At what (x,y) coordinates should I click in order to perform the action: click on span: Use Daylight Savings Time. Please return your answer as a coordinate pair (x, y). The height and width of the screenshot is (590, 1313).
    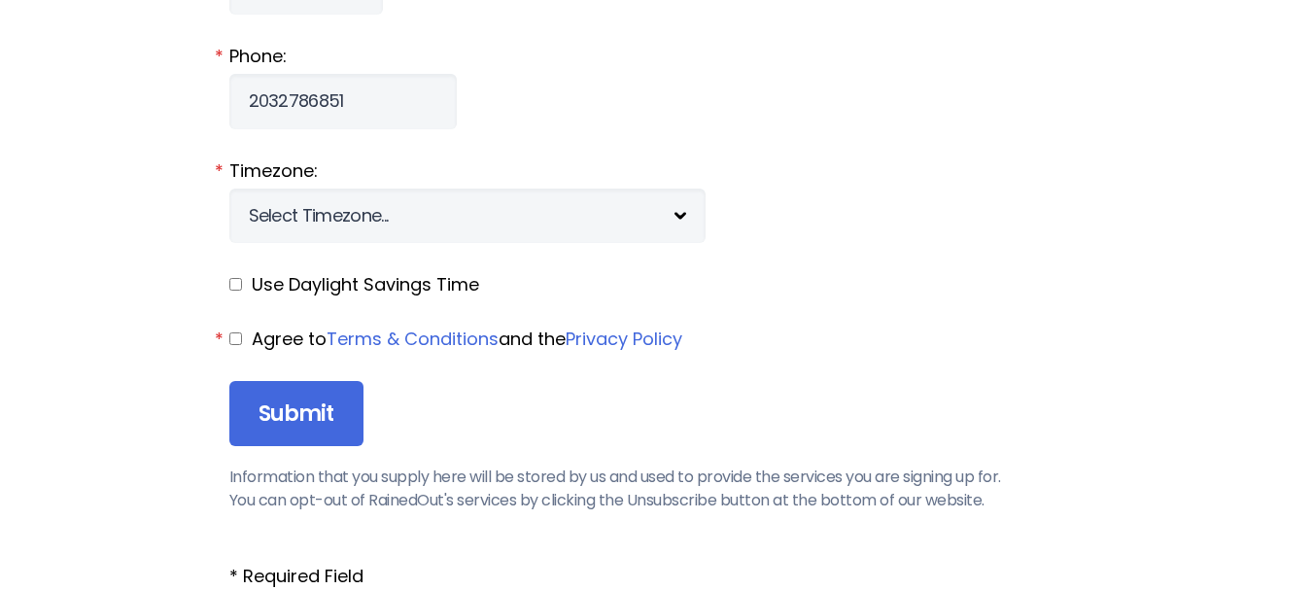
    Looking at the image, I should click on (366, 284).